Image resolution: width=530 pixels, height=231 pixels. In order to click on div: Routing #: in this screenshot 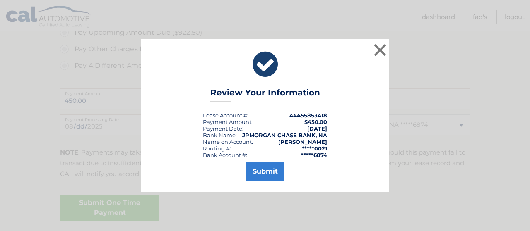, I will do `click(217, 149)`.